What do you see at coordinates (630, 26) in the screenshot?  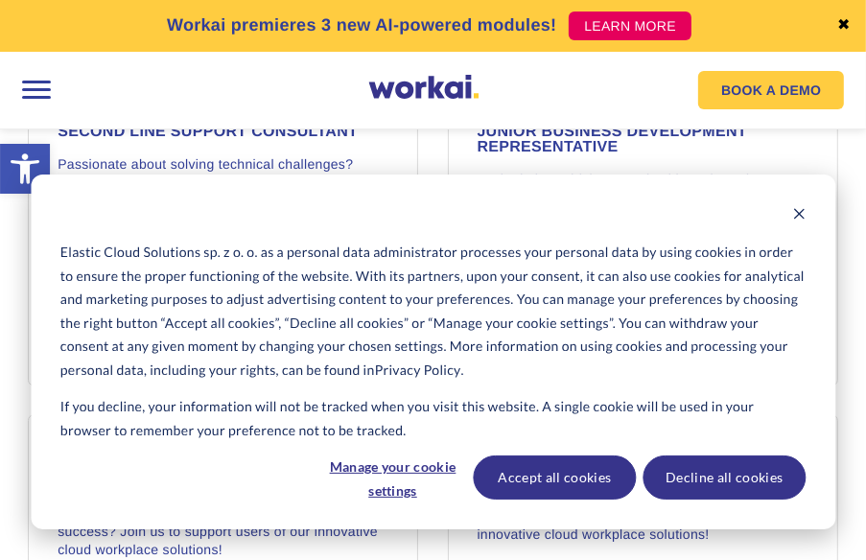 I see `a: LEARN MORE` at bounding box center [630, 26].